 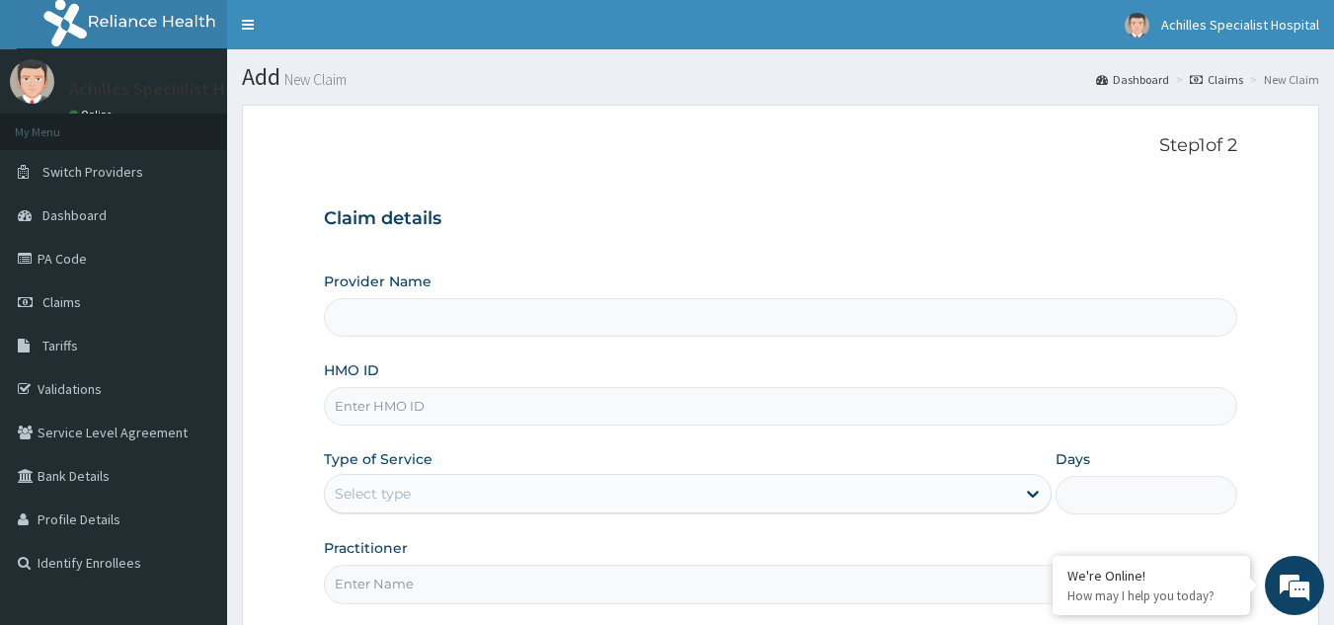 What do you see at coordinates (1151, 576) in the screenshot?
I see `div: We're Online!` at bounding box center [1151, 576].